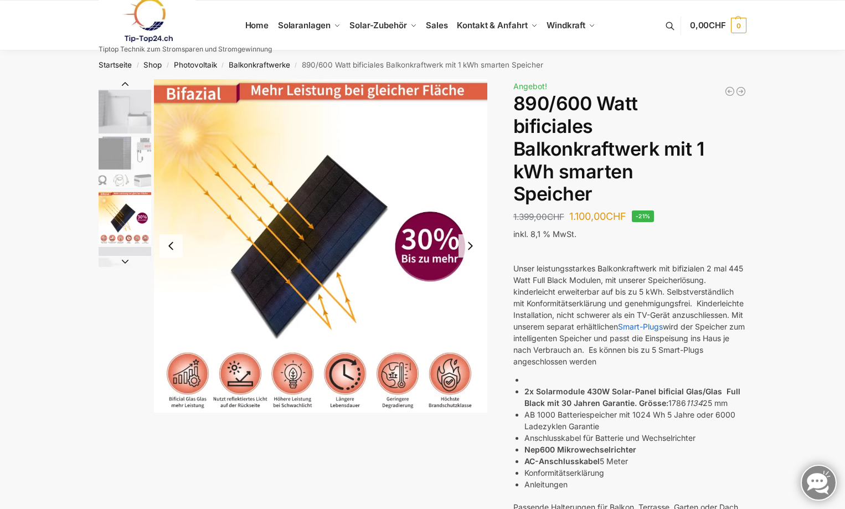  Describe the element at coordinates (741, 91) in the screenshot. I see `a: WiFi Smart Plug für unseren Plug & Play Batteriespeicher` at that location.